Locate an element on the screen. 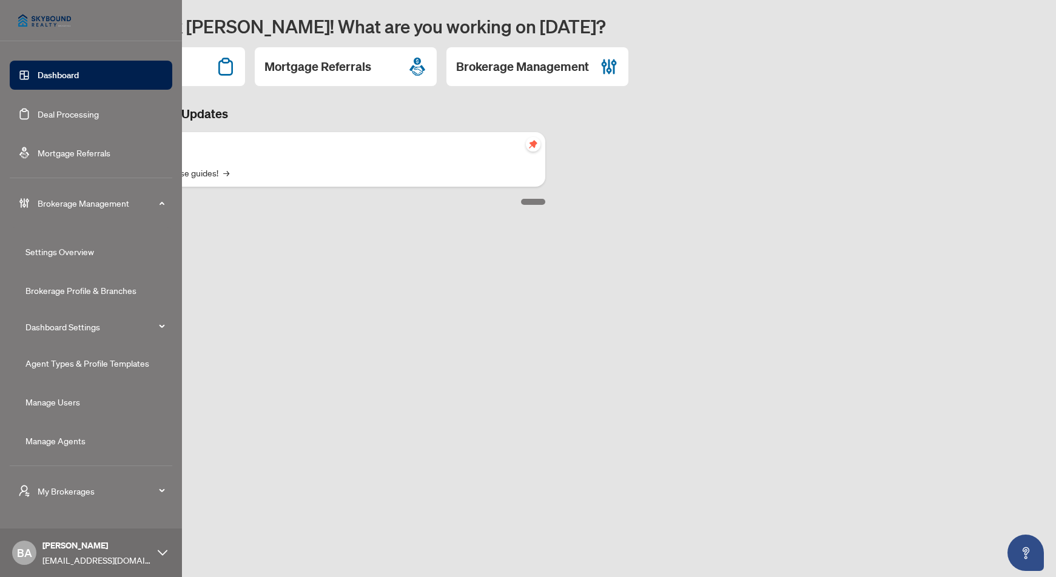 This screenshot has width=1056, height=577. span: My Brokerages is located at coordinates (101, 491).